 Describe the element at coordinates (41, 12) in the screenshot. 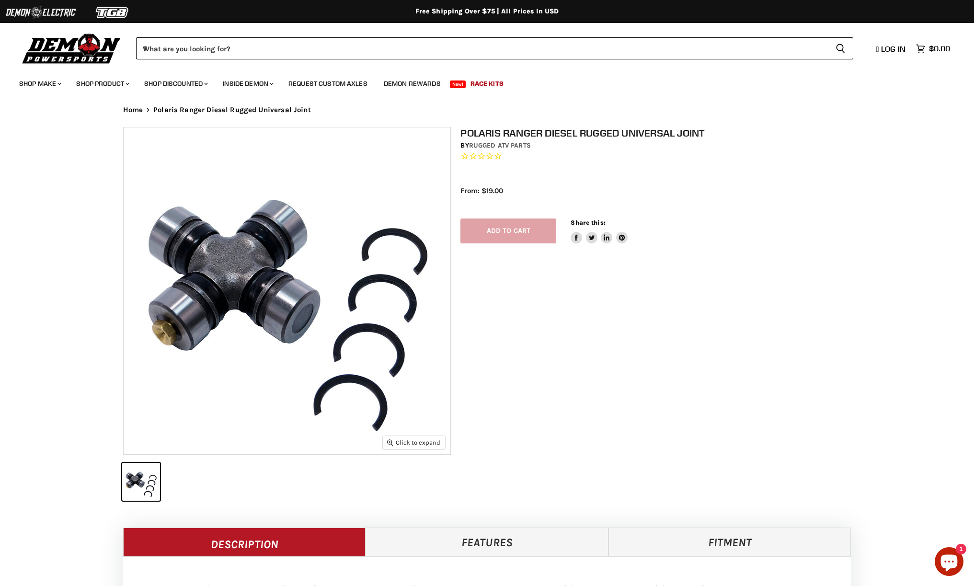

I see `img: Demon Electric Logo 2` at that location.